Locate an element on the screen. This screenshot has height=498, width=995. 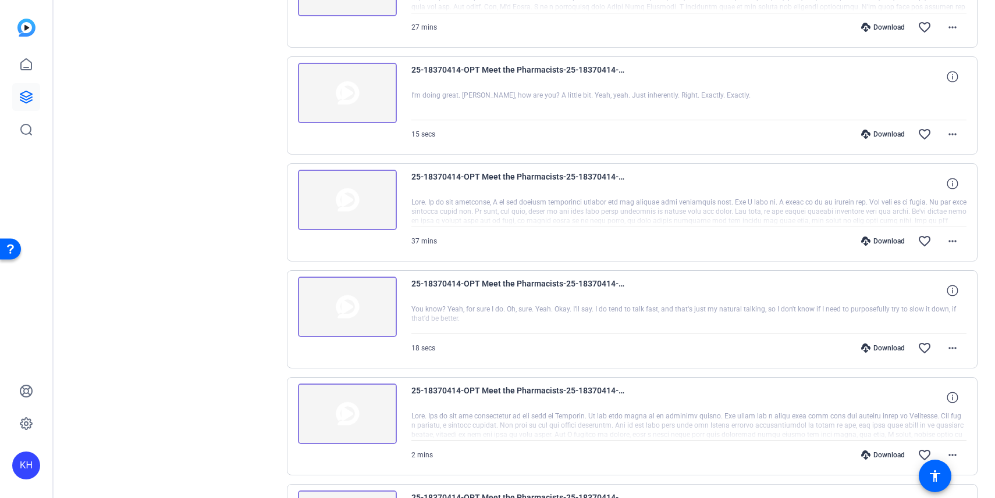
span: 25-18370414-OPT Meet the Pharmacists-25-18370414-OPT Meet the Pharmacists - Capture Session 01-iP... is located at coordinates (519, 398).